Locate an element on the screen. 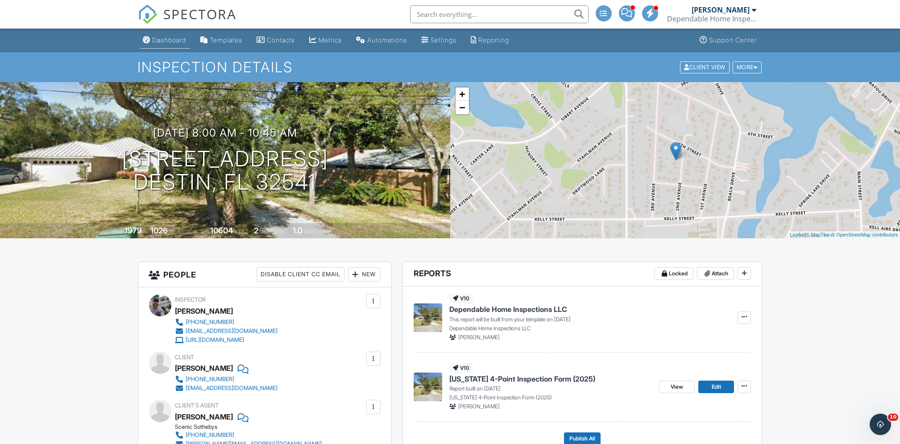 Image resolution: width=900 pixels, height=444 pixels. h3: People is located at coordinates (265, 274).